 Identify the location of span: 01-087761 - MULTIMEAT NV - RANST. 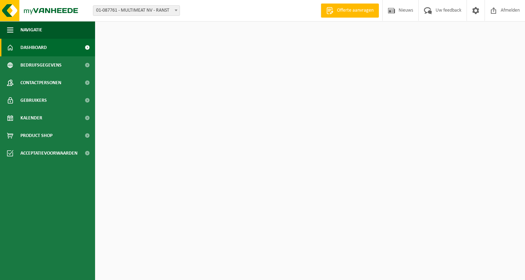
(136, 11).